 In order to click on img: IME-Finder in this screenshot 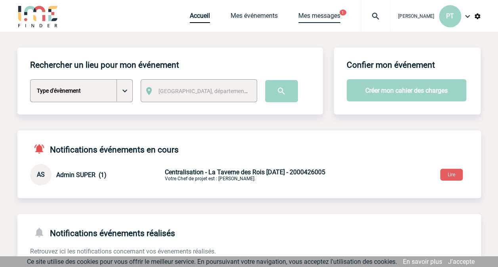, I will do `click(38, 16)`.